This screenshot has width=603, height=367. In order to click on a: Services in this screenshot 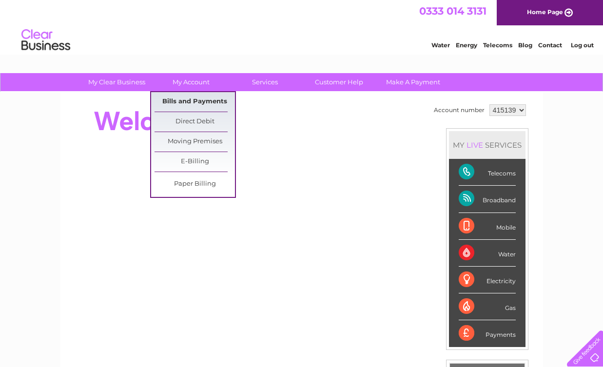, I will do `click(265, 82)`.